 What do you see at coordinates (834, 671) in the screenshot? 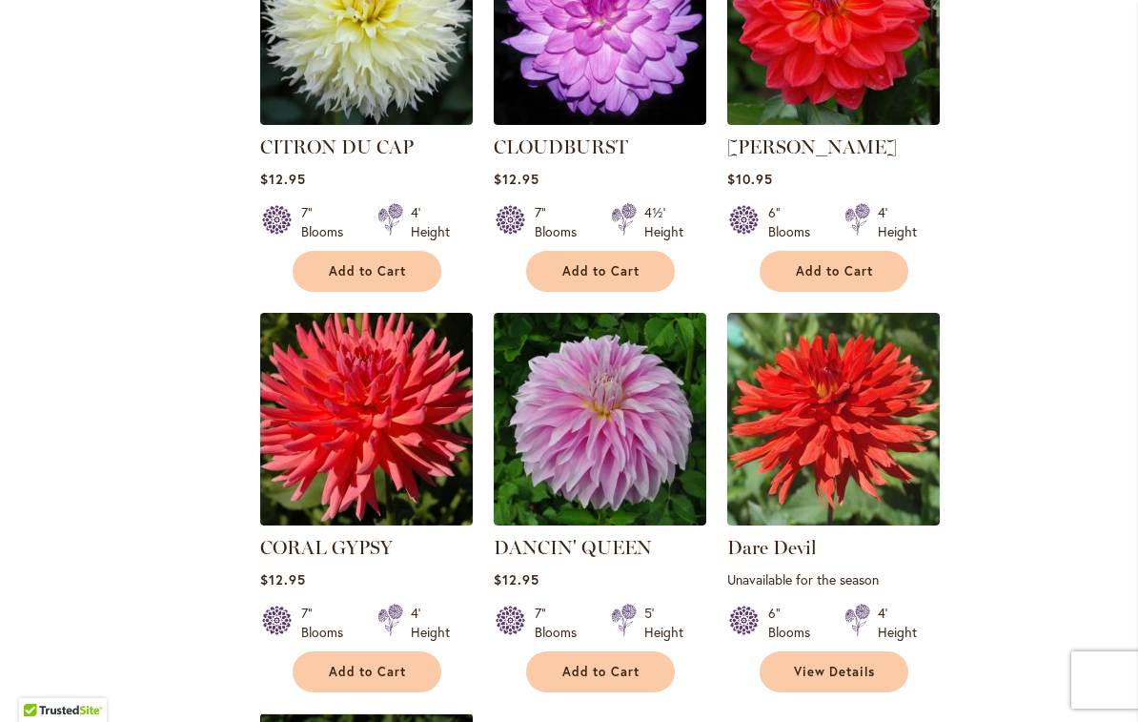
I see `a: View Details` at bounding box center [834, 671].